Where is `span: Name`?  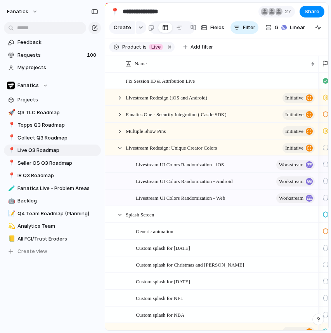 span: Name is located at coordinates (141, 64).